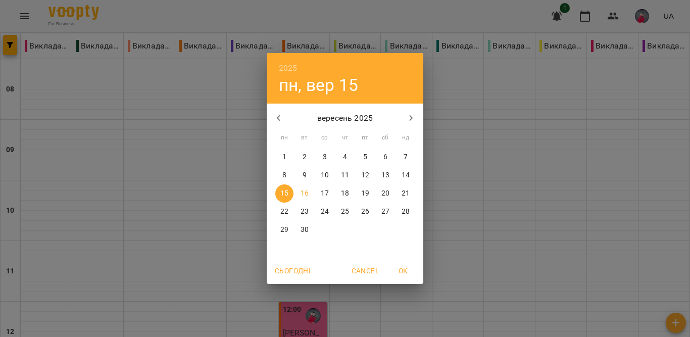 This screenshot has height=337, width=690. Describe the element at coordinates (345, 193) in the screenshot. I see `p: 18` at that location.